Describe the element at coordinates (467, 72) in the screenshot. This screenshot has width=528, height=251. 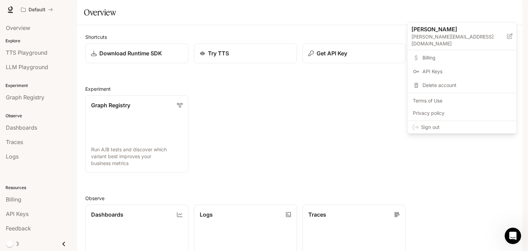
I see `span: API Keys` at that location.